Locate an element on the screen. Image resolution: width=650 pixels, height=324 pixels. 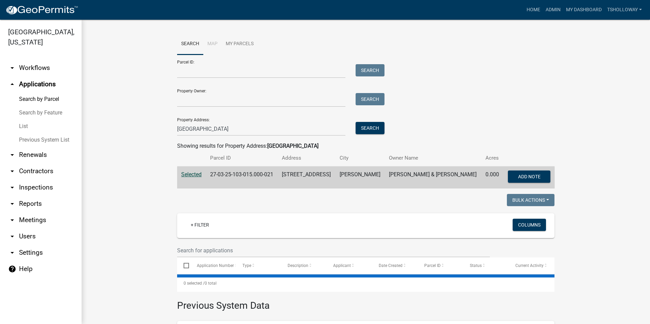
a: My Parcels is located at coordinates (240, 44).